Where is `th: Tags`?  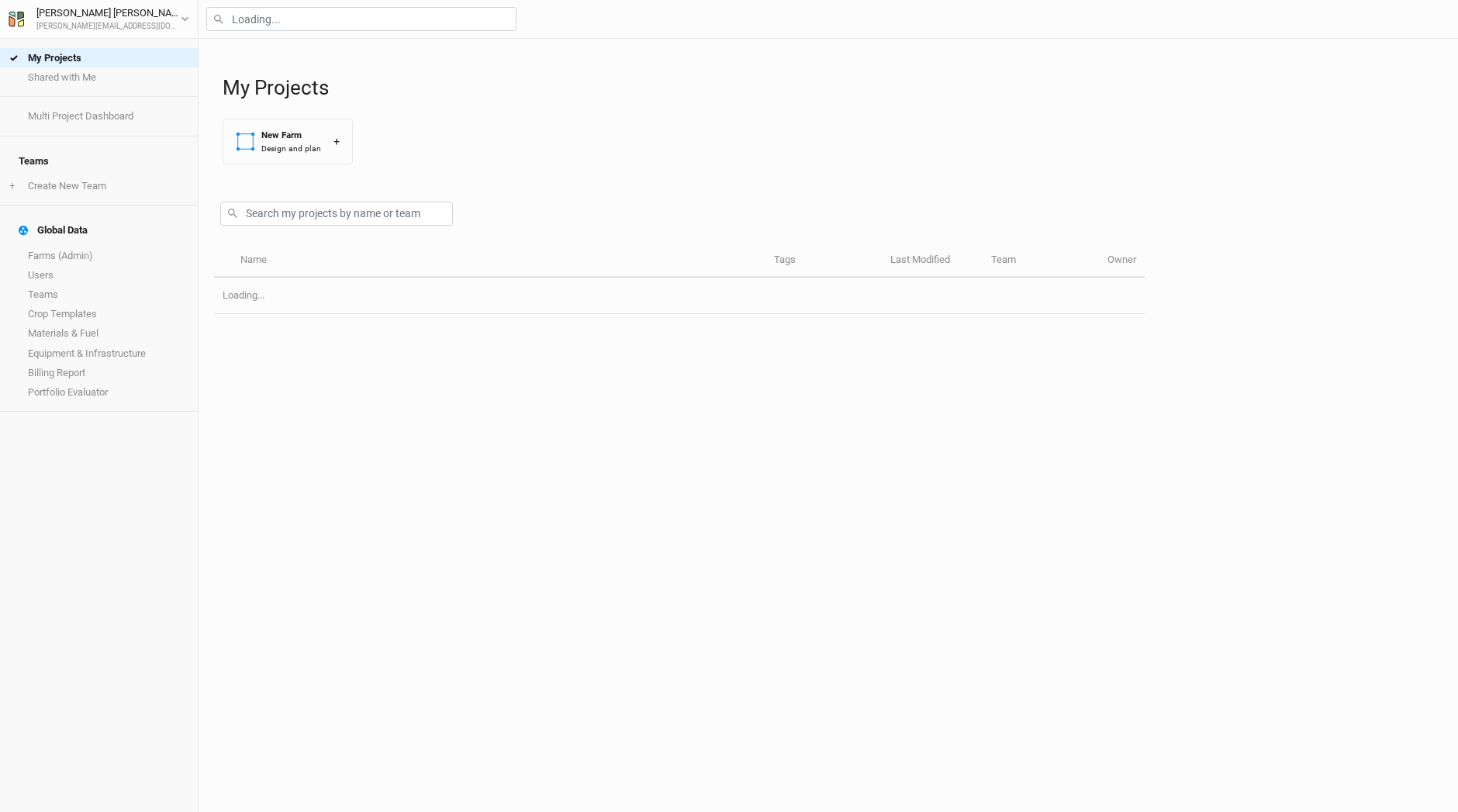
th: Tags is located at coordinates (824, 260).